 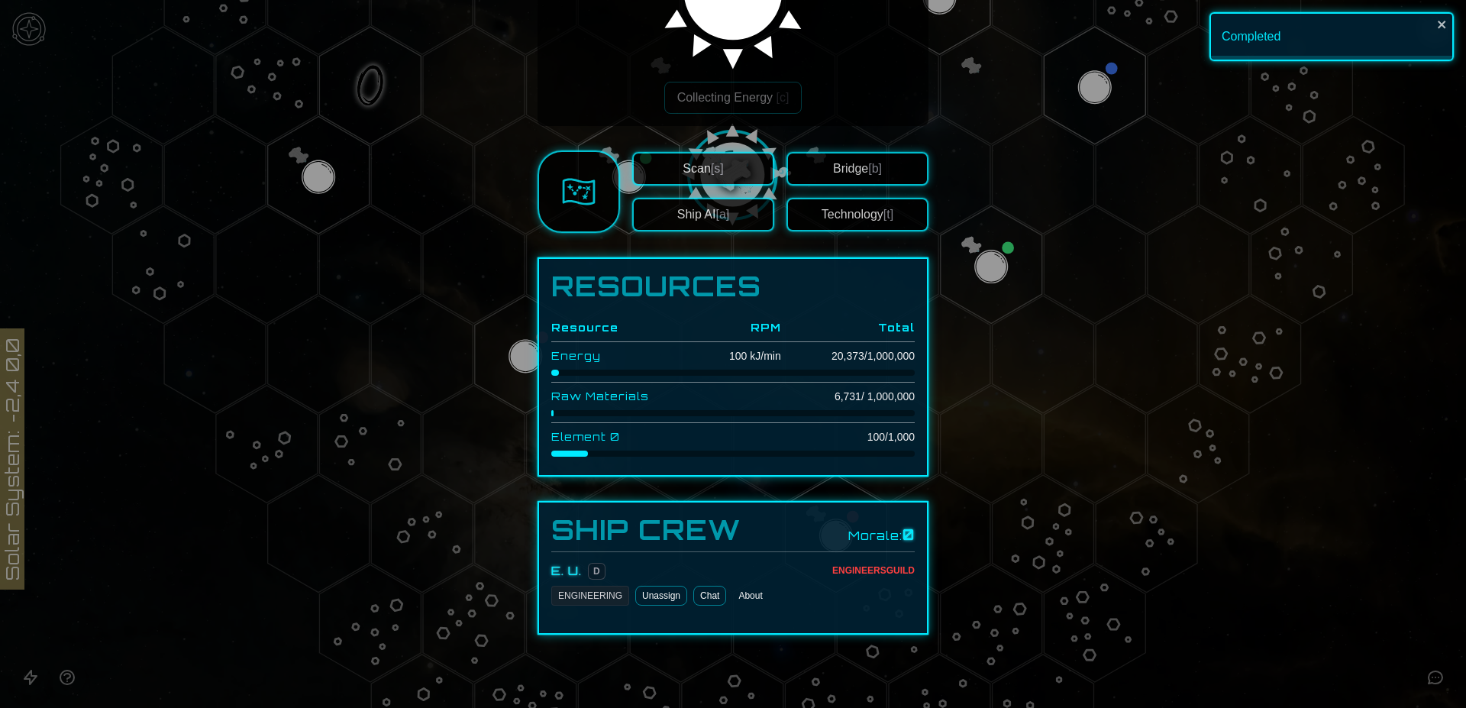 I want to click on th: Resource, so click(x=621, y=327).